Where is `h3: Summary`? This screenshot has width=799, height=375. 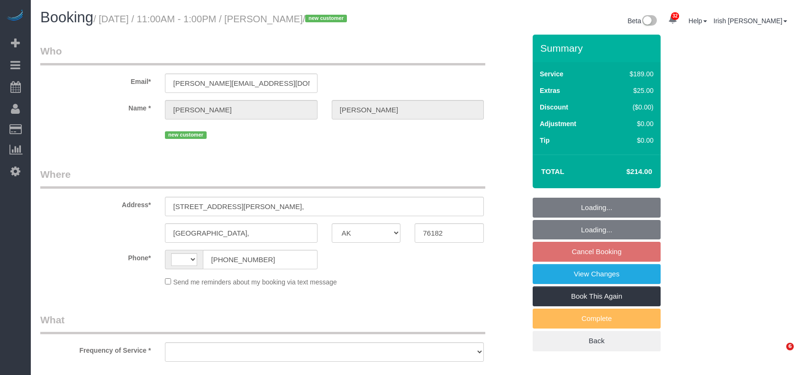 h3: Summary is located at coordinates (598, 48).